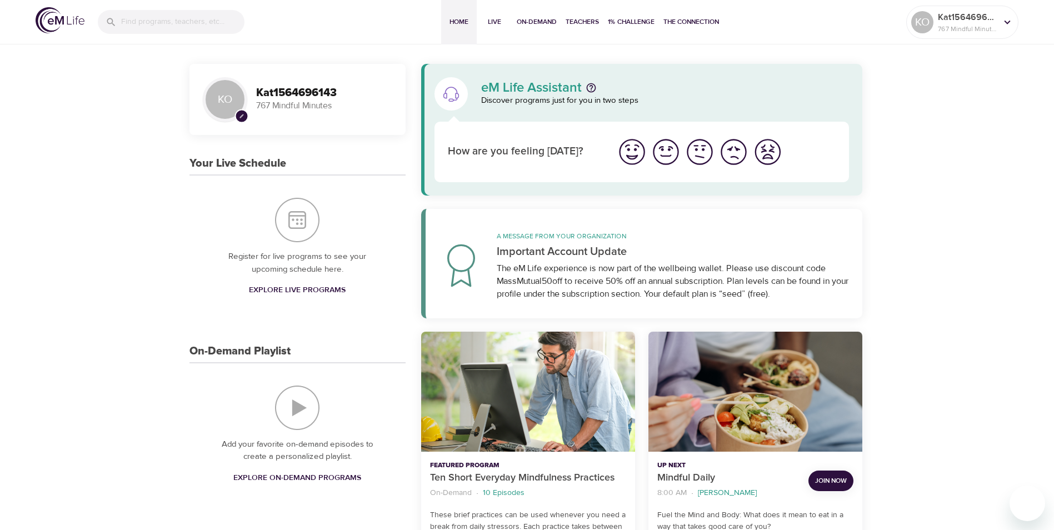 The image size is (1054, 530). Describe the element at coordinates (537, 22) in the screenshot. I see `span: On-Demand` at that location.